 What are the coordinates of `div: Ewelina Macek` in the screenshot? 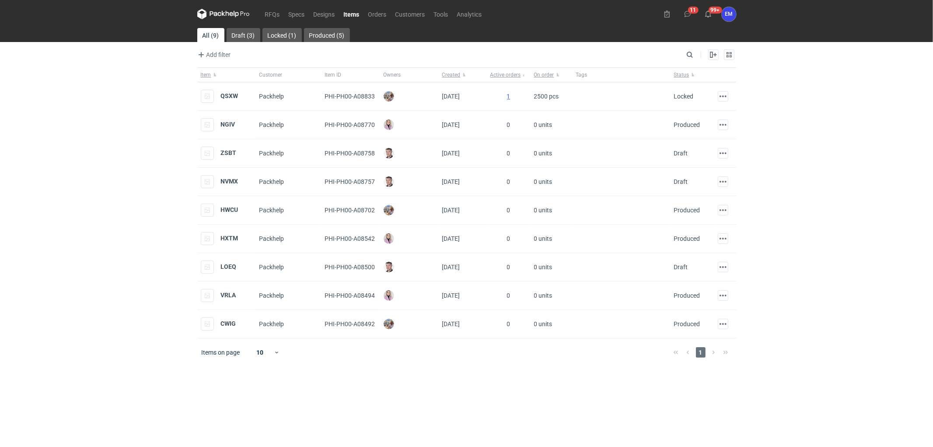 It's located at (729, 14).